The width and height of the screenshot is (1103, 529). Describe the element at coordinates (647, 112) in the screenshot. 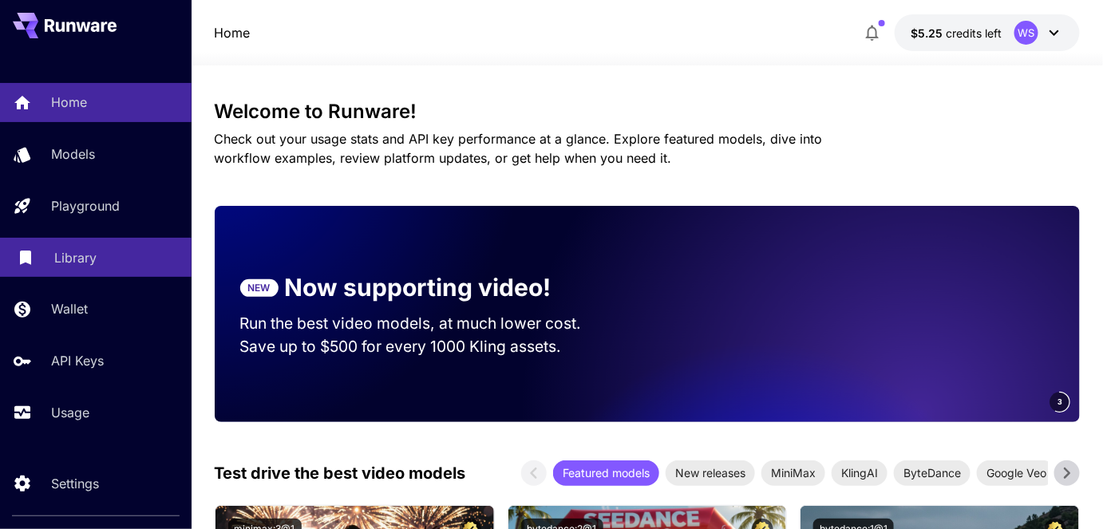

I see `h3: Welcome to Runware!` at that location.